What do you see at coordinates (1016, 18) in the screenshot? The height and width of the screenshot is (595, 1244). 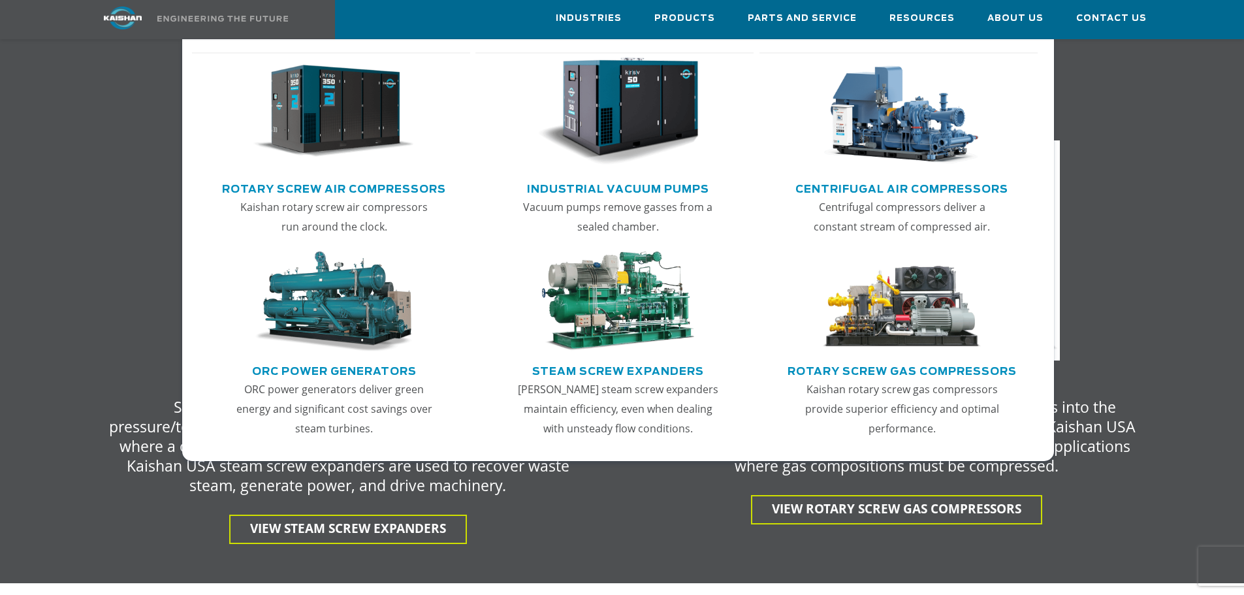 I see `span: About Us` at bounding box center [1016, 18].